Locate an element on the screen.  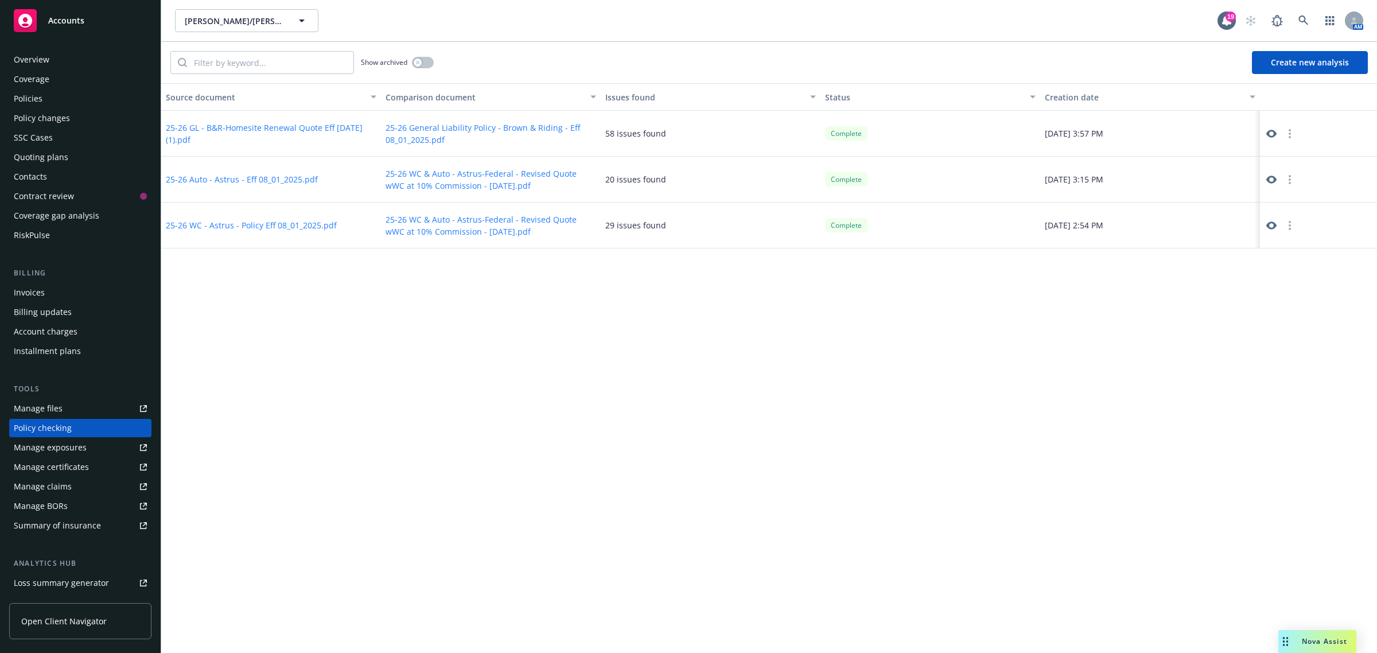
div: Contacts is located at coordinates (30, 177).